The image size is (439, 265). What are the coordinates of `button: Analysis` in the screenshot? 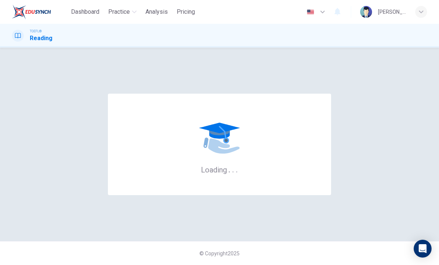 It's located at (157, 12).